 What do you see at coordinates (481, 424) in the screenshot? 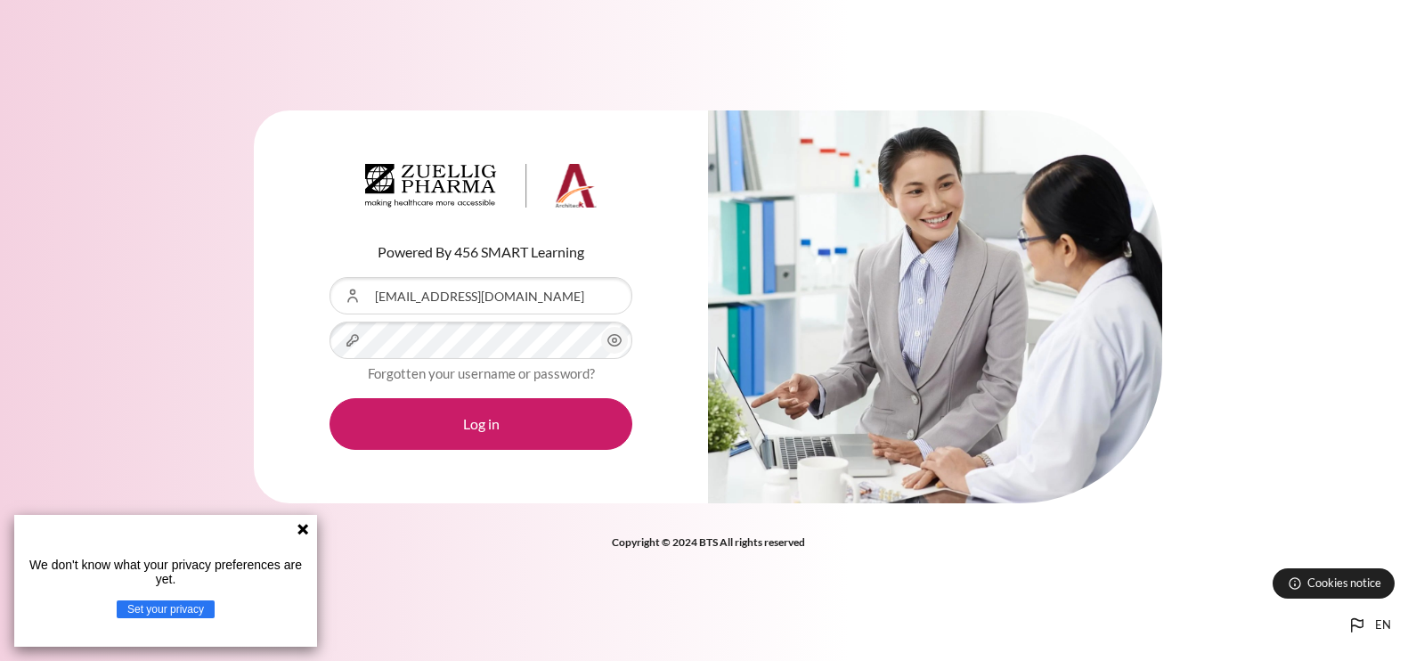
I see `button: Log in` at bounding box center [481, 424].